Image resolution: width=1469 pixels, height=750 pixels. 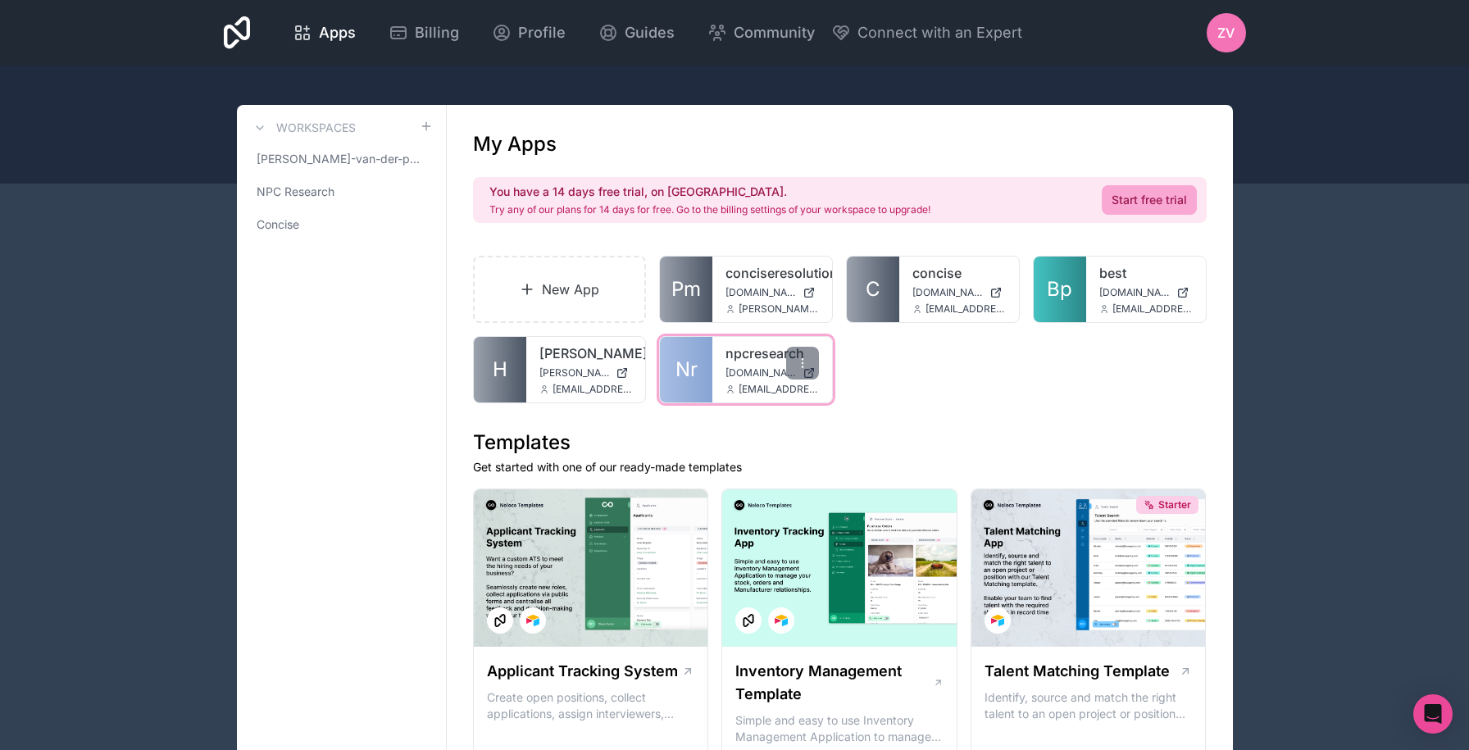 What do you see at coordinates (341, 225) in the screenshot?
I see `a: Concise` at bounding box center [341, 225].